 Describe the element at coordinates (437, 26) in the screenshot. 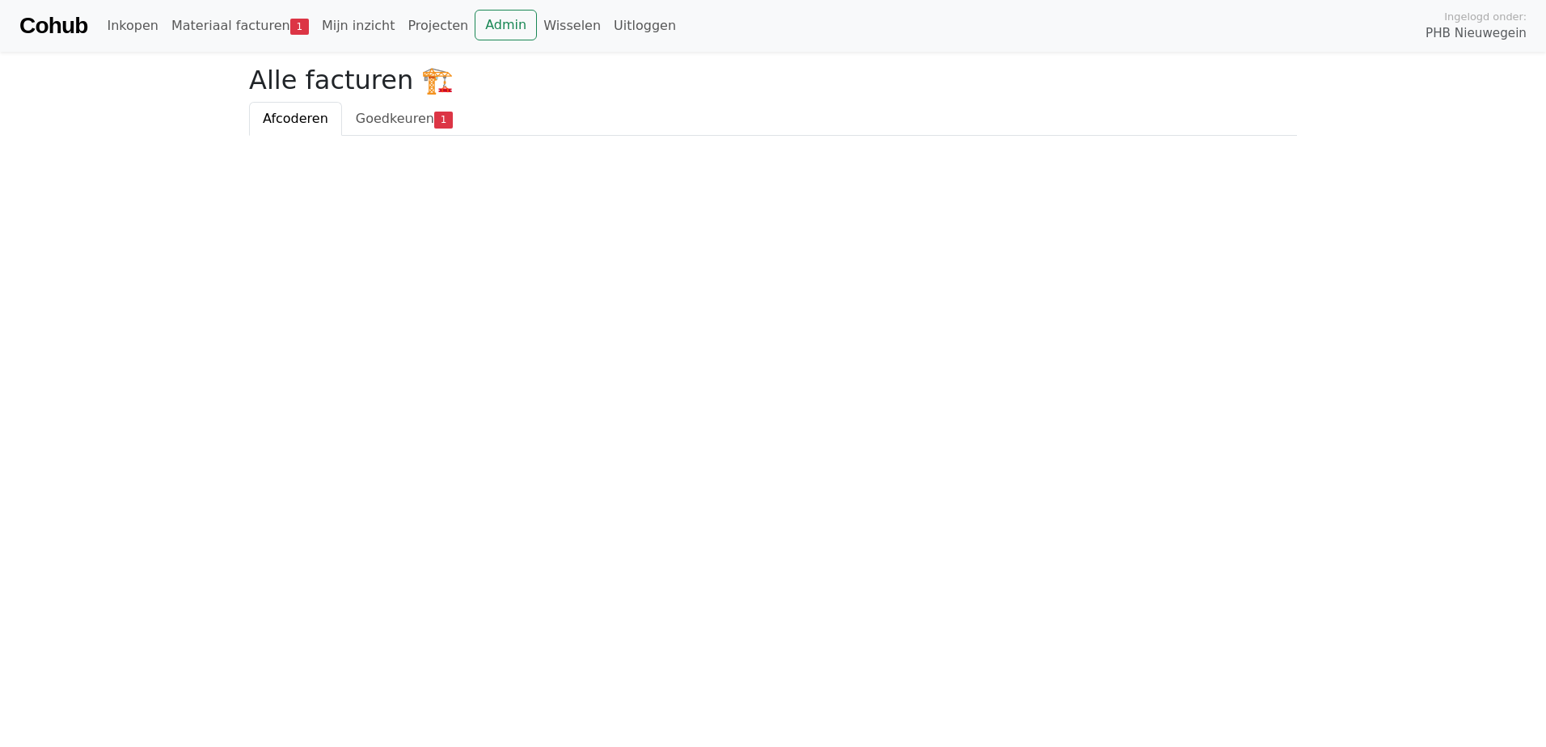

I see `a: Projecten` at that location.